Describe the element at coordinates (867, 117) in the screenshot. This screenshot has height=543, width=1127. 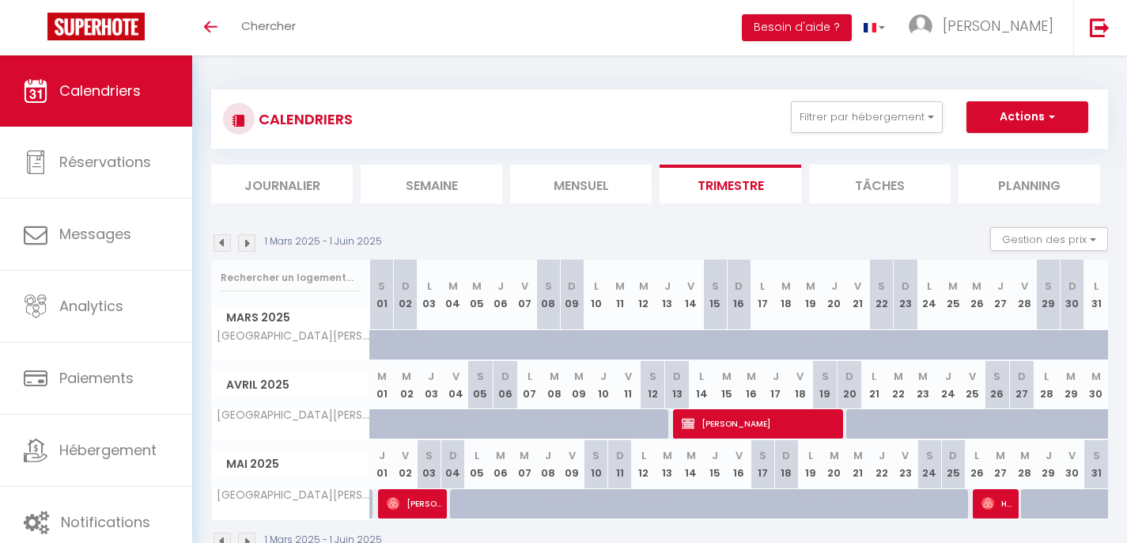
I see `button: Filtrer par hébergement` at that location.